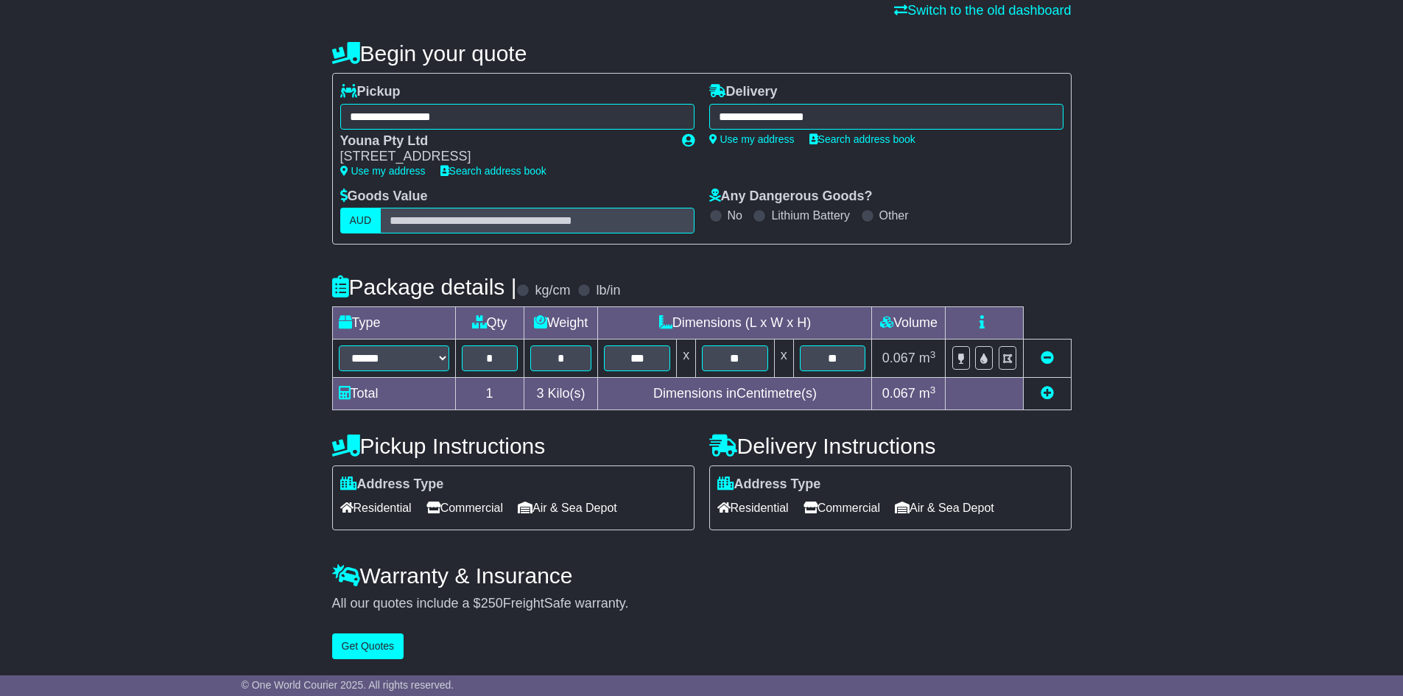 The image size is (1403, 696). Describe the element at coordinates (561, 323) in the screenshot. I see `td: Weight` at that location.